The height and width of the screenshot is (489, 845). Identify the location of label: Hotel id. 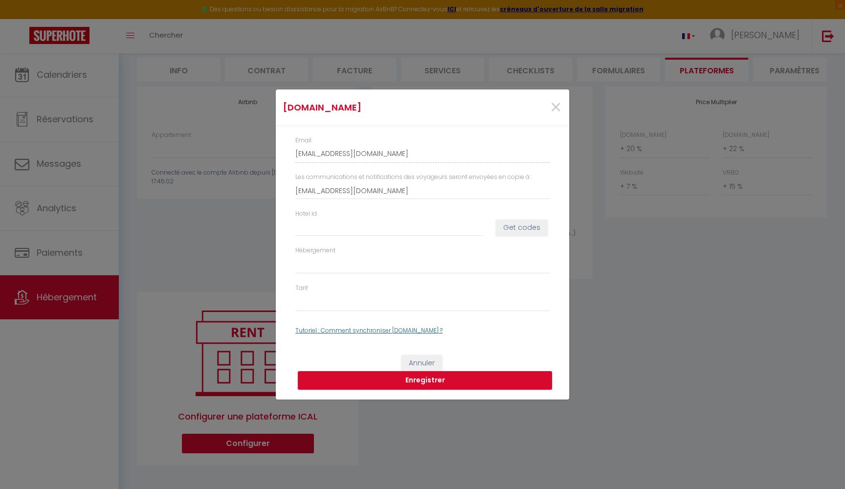
(306, 214).